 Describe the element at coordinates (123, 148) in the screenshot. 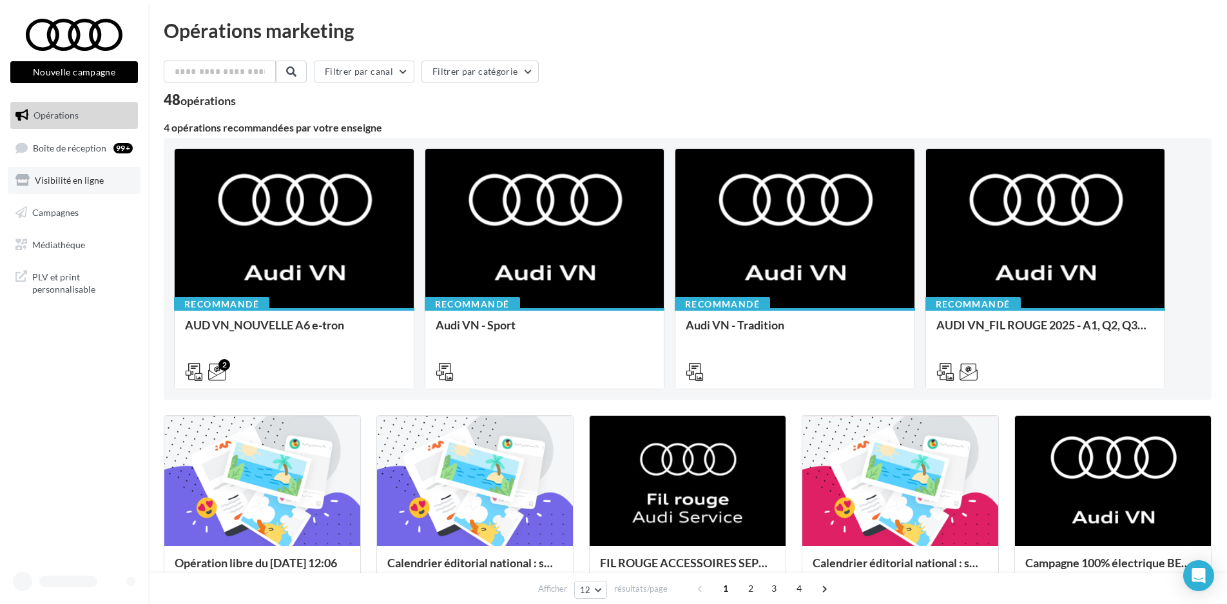

I see `div: 99+` at that location.